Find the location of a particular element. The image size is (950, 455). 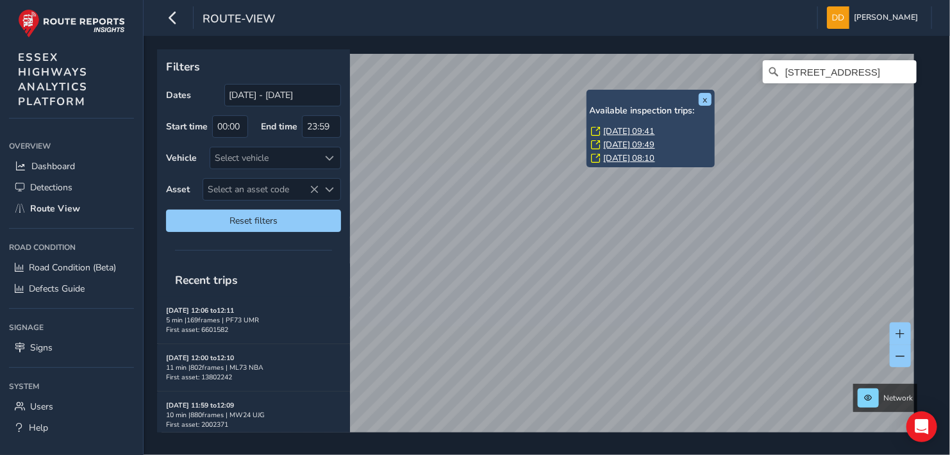

span: Users is located at coordinates (42, 407).